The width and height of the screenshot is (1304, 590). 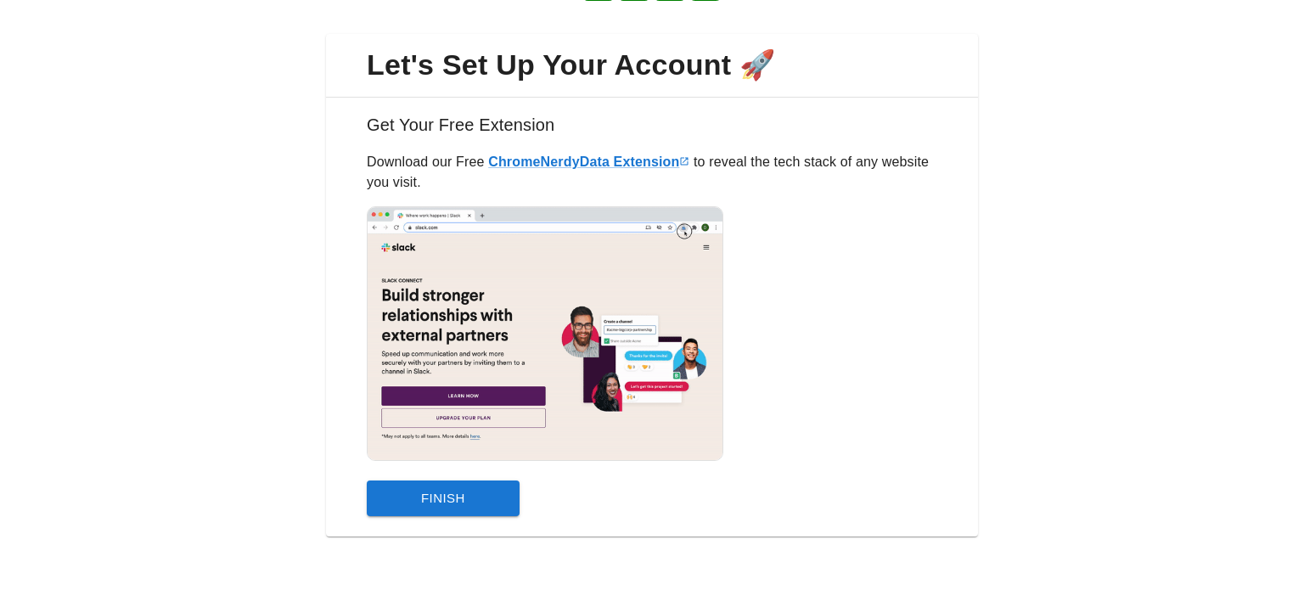 What do you see at coordinates (588, 161) in the screenshot?
I see `a: ChromeNerdyData Extension` at bounding box center [588, 161].